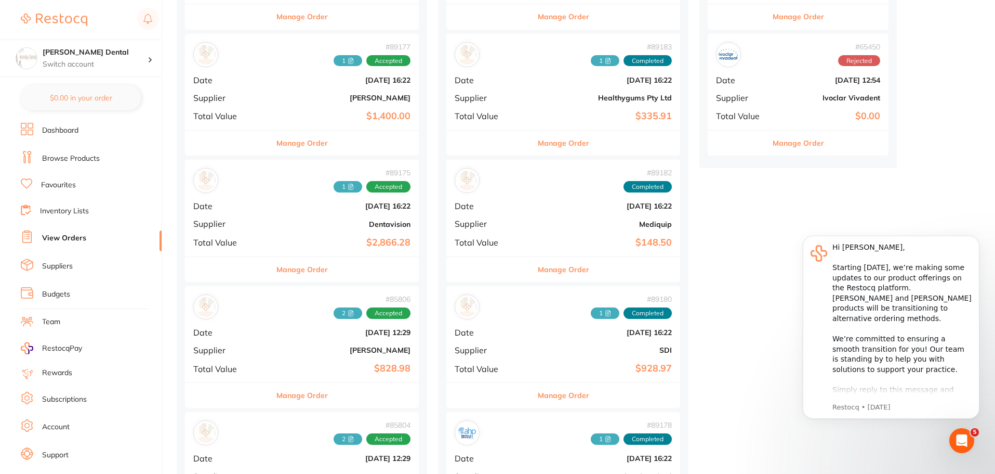  What do you see at coordinates (60, 130) in the screenshot?
I see `a: Dashboard` at bounding box center [60, 130].